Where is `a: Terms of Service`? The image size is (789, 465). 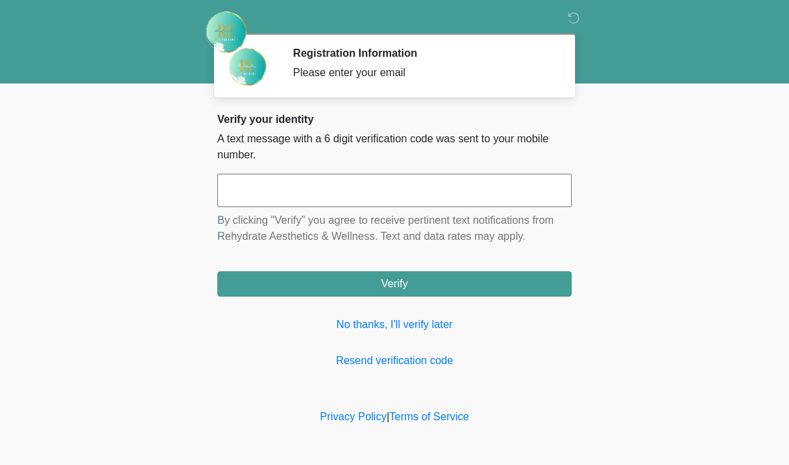
a: Terms of Service is located at coordinates (429, 417).